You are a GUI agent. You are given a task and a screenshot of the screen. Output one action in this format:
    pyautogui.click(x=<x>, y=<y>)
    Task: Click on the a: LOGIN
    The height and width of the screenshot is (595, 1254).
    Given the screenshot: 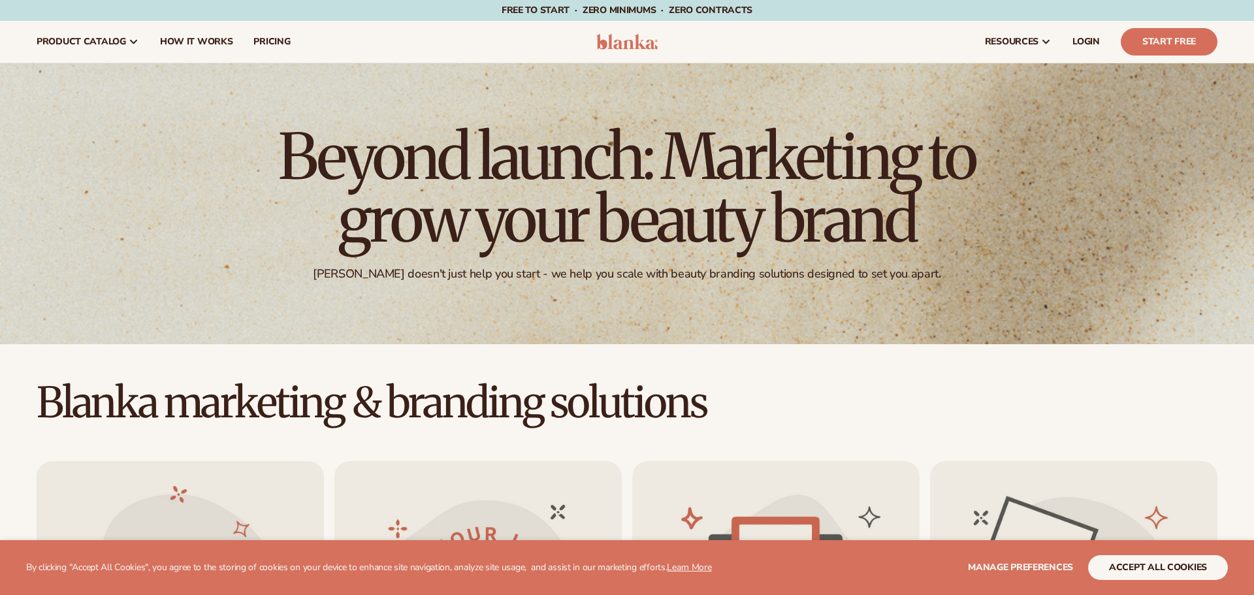 What is the action you would take?
    pyautogui.click(x=1086, y=42)
    